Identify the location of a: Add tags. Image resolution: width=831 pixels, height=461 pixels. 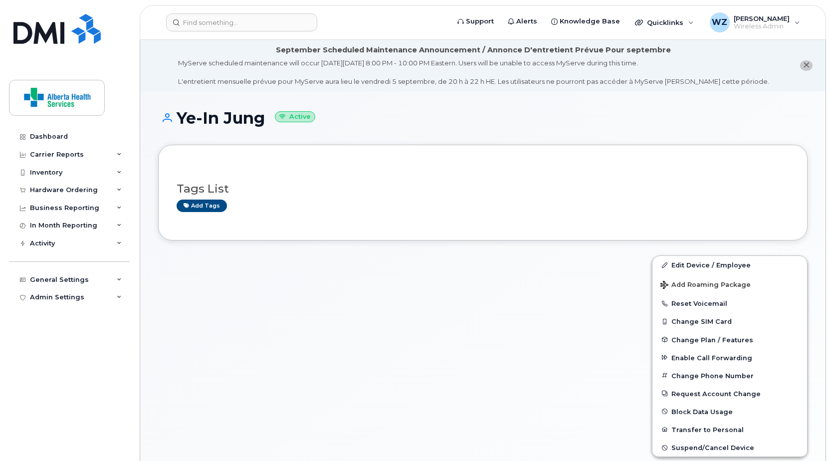
(202, 206).